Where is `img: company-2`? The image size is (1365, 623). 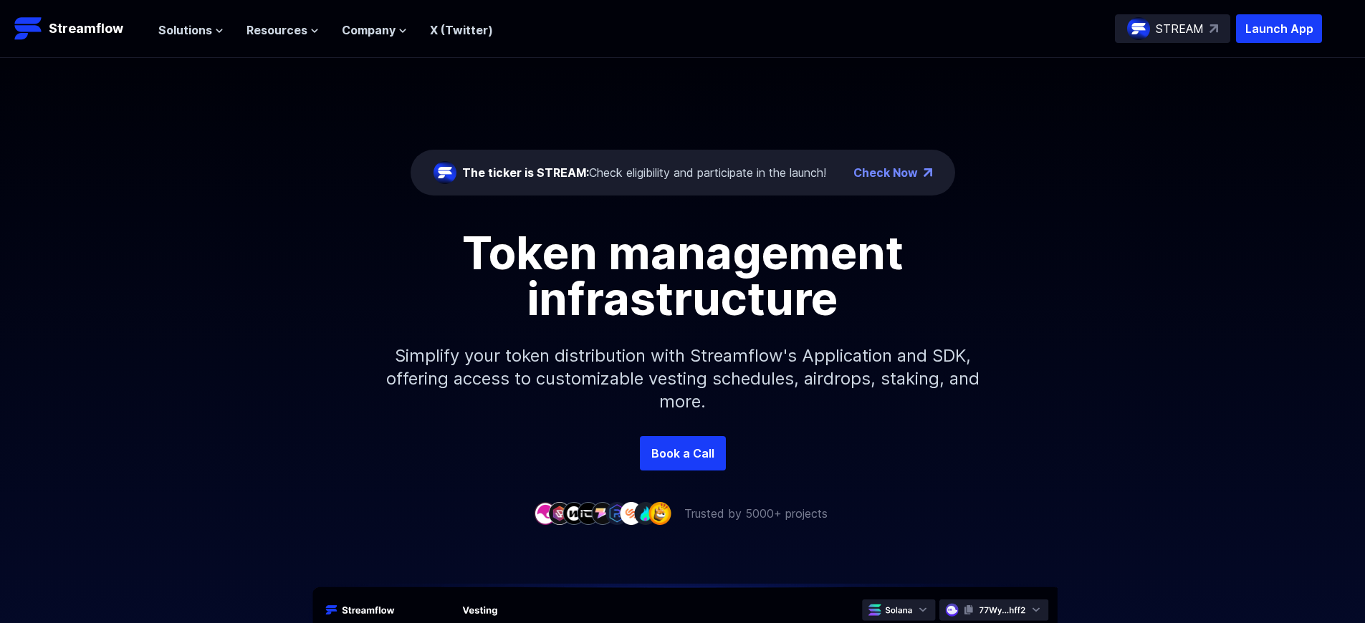 img: company-2 is located at coordinates (560, 513).